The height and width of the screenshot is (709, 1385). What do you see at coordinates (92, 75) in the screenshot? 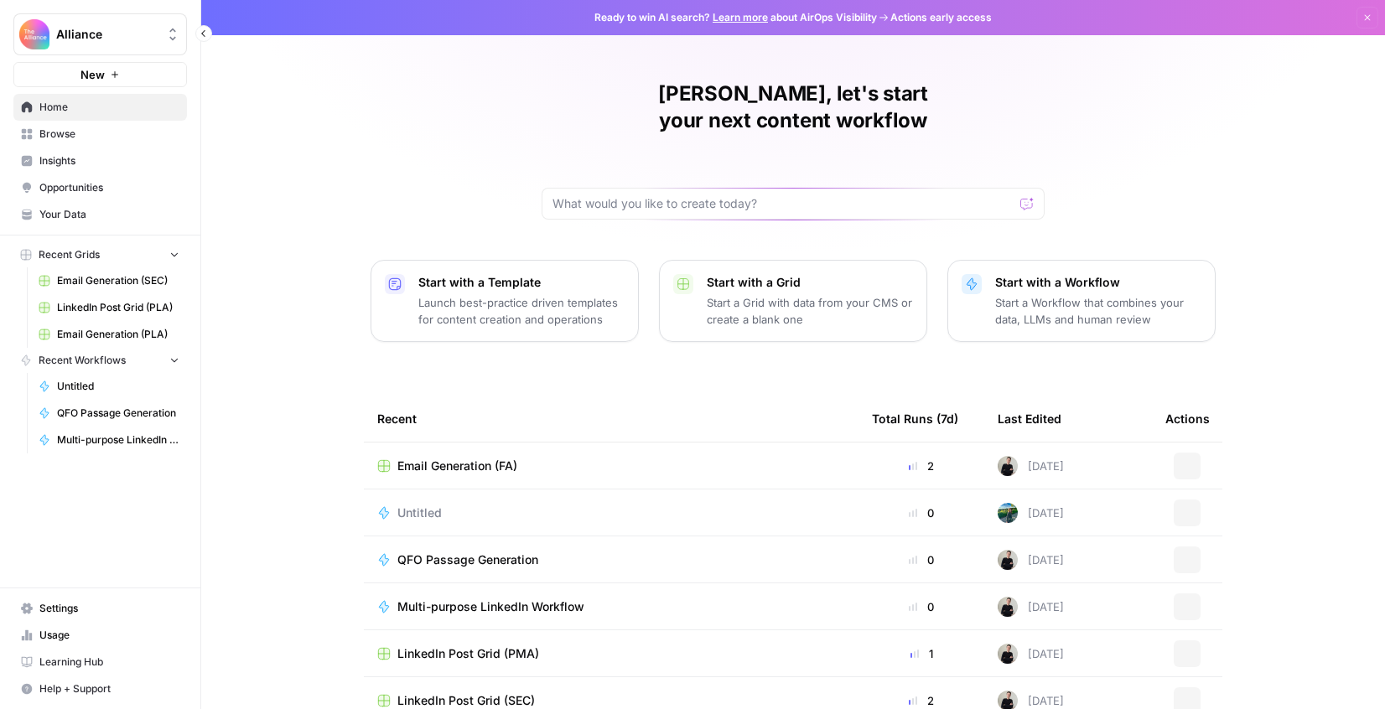
I see `span: New` at bounding box center [92, 75].